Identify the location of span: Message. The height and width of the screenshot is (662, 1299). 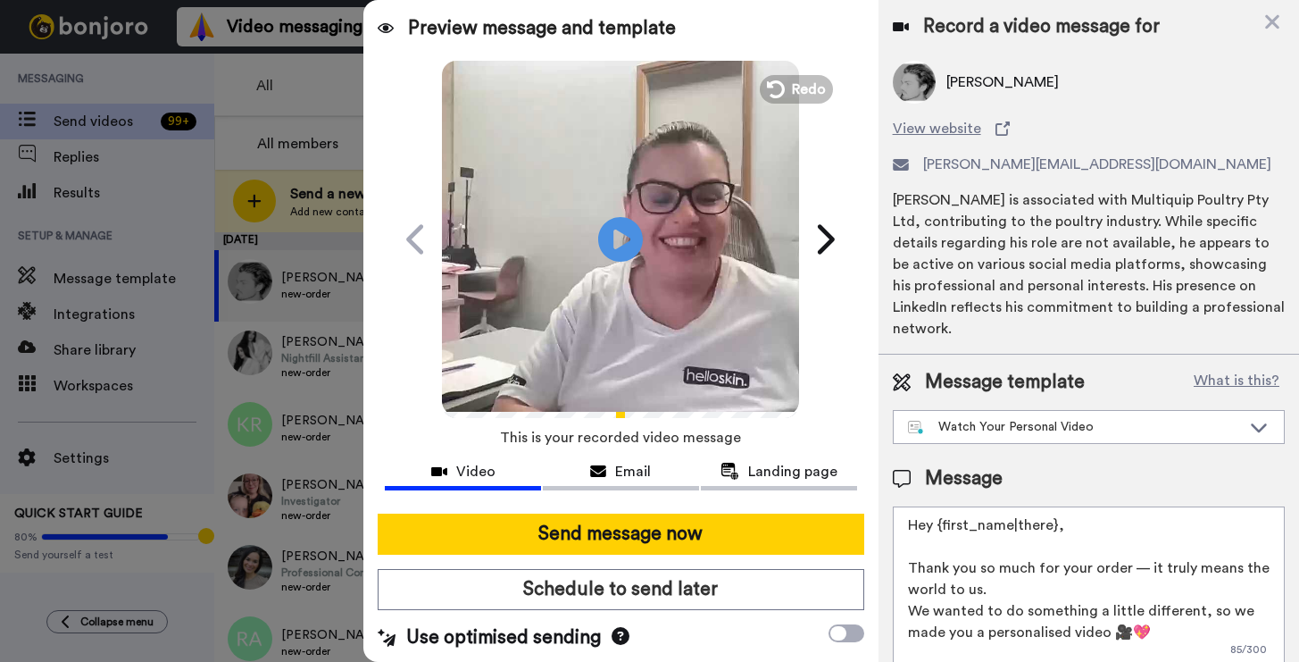
(963, 479).